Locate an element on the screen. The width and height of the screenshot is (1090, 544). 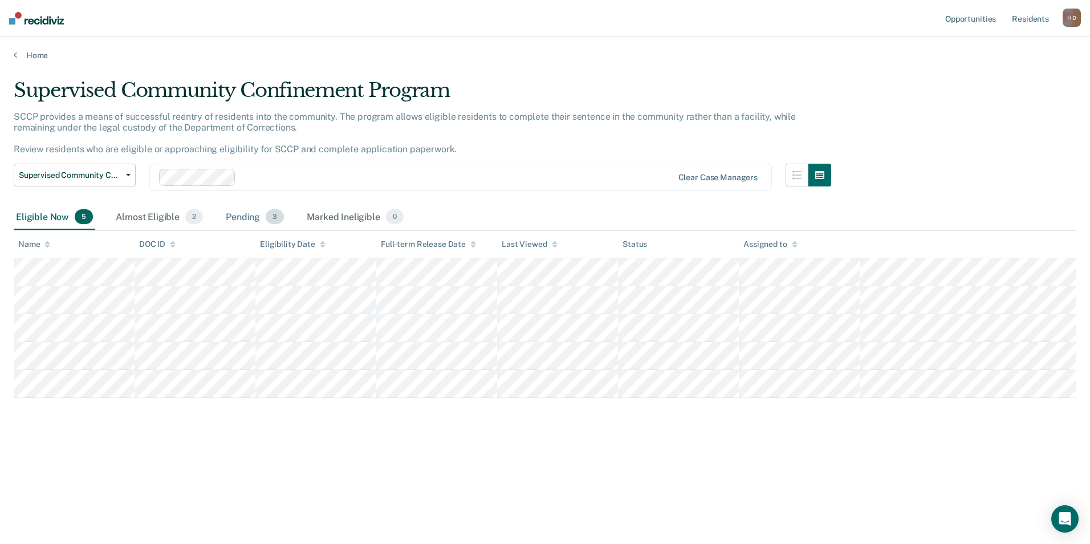
button: Supervised Community Confinement Program is located at coordinates (75, 175).